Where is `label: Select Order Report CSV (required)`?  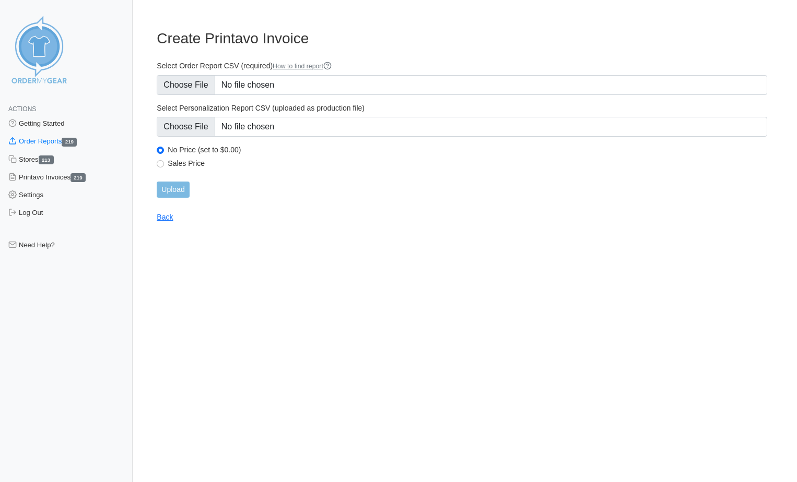
label: Select Order Report CSV (required) is located at coordinates (462, 66).